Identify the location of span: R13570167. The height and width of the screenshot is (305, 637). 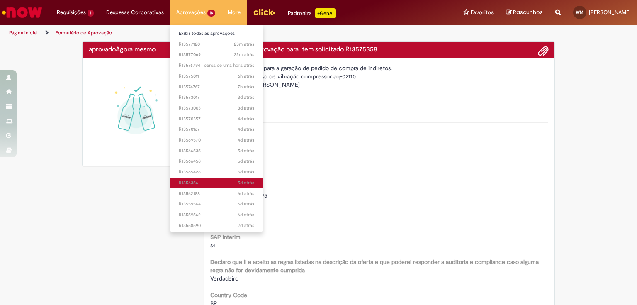
(216, 129).